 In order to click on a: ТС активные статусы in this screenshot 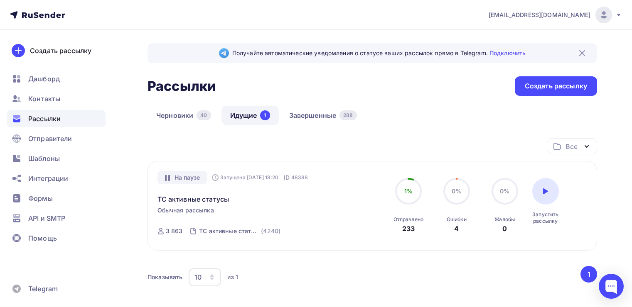, I will do `click(193, 199)`.